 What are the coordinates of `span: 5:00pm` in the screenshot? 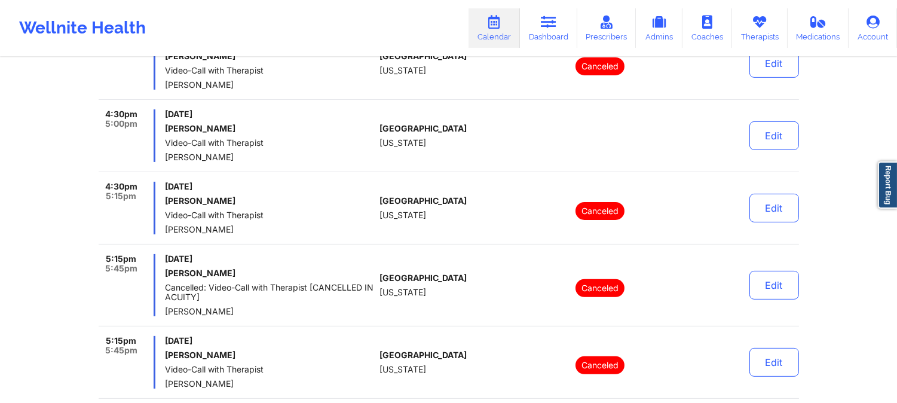 It's located at (121, 124).